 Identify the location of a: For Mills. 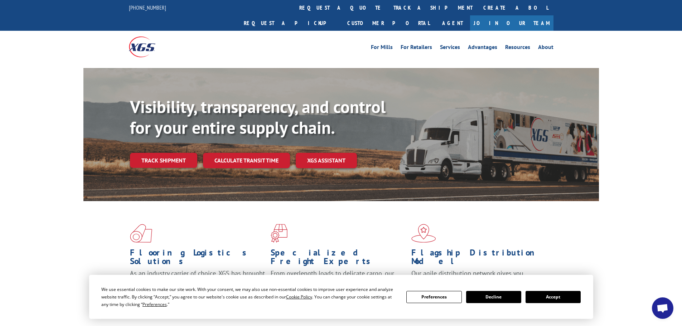
(382, 48).